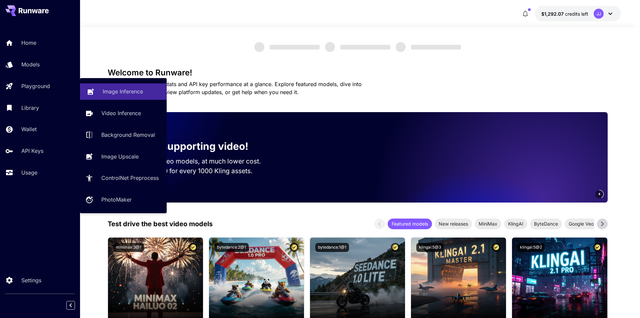  Describe the element at coordinates (546, 223) in the screenshot. I see `span: ByteDance` at that location.